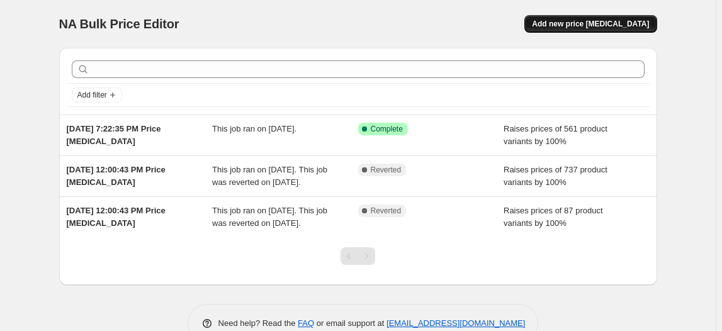 Image resolution: width=722 pixels, height=331 pixels. I want to click on span: Raises prices of 737 product variants by 100%, so click(555, 176).